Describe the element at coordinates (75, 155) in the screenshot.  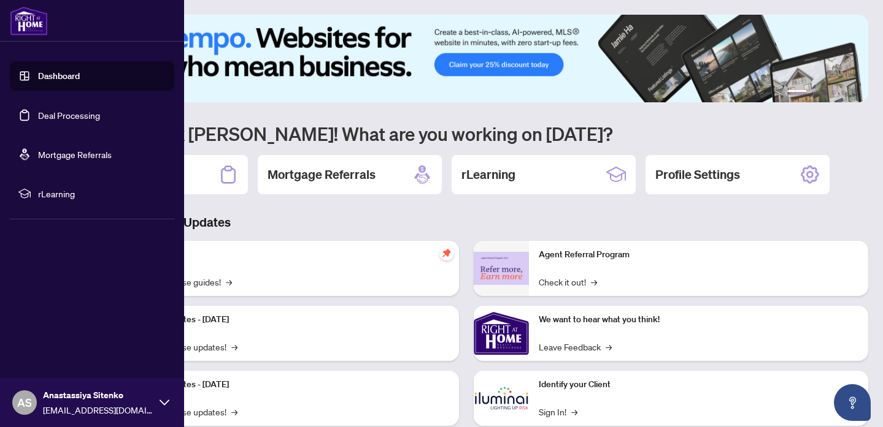
I see `a: Mortgage Referrals` at that location.